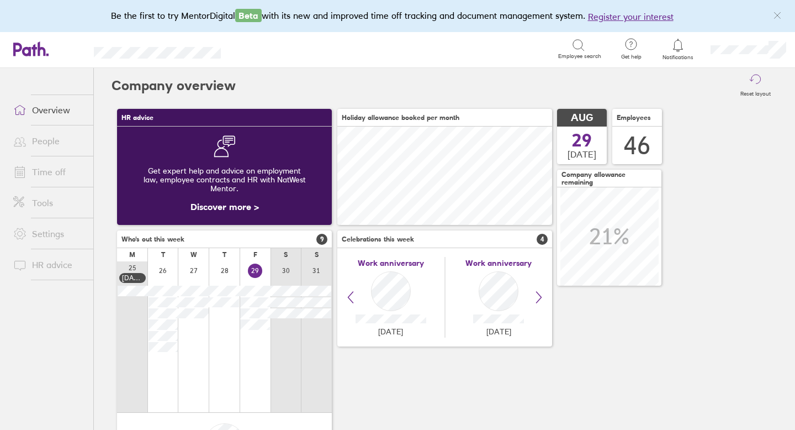 This screenshot has width=795, height=430. Describe the element at coordinates (49, 172) in the screenshot. I see `a: Time off` at that location.